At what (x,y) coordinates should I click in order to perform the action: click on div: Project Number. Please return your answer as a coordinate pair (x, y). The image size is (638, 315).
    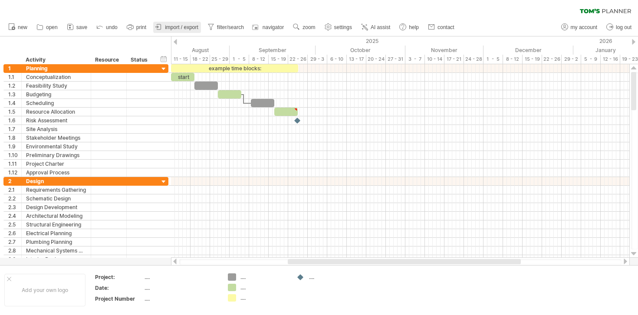
    Looking at the image, I should click on (119, 299).